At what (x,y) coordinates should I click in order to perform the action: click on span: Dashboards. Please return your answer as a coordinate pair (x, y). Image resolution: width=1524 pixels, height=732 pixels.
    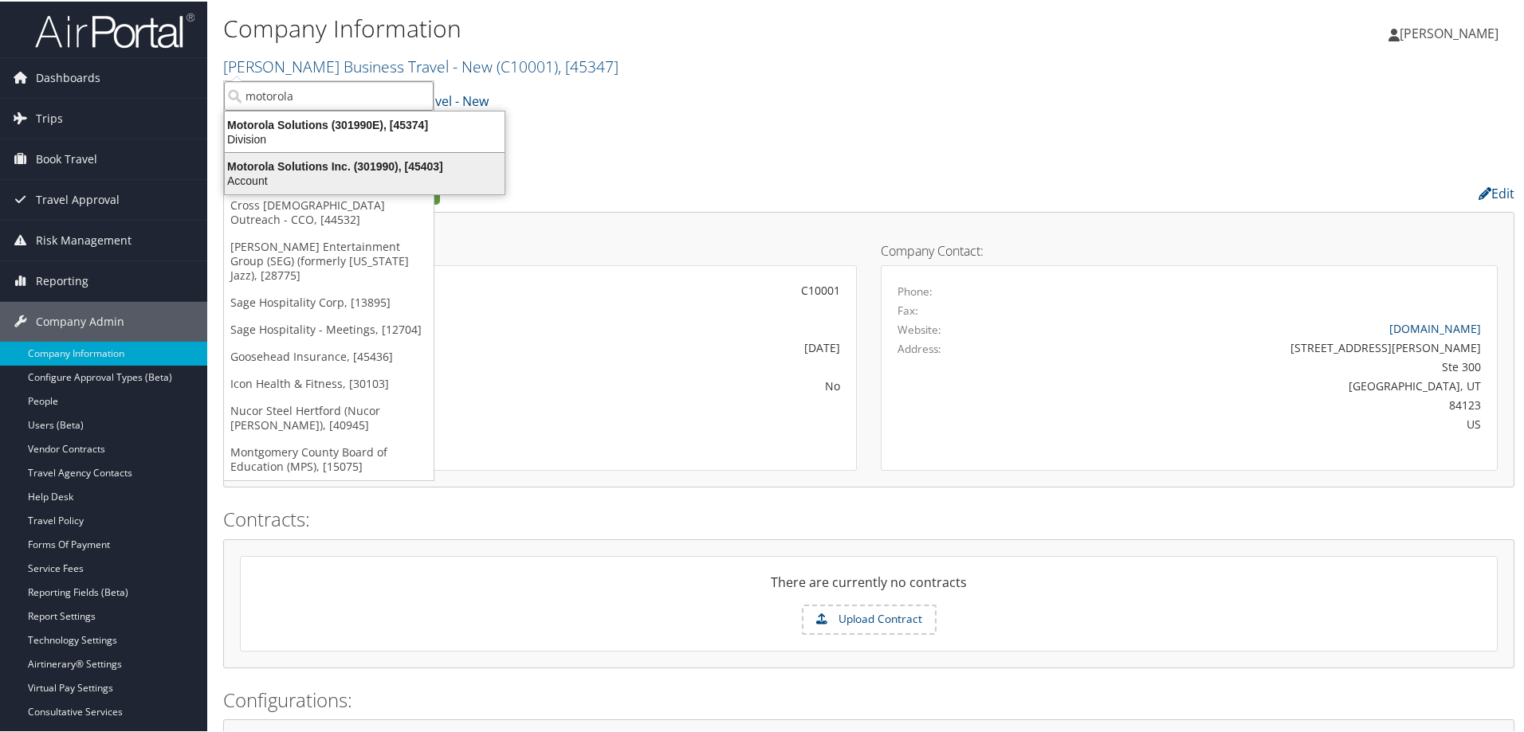
    Looking at the image, I should click on (68, 77).